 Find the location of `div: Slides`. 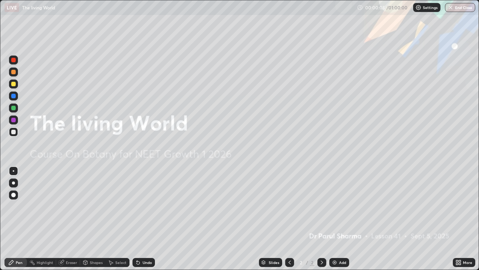

div: Slides is located at coordinates (274, 262).